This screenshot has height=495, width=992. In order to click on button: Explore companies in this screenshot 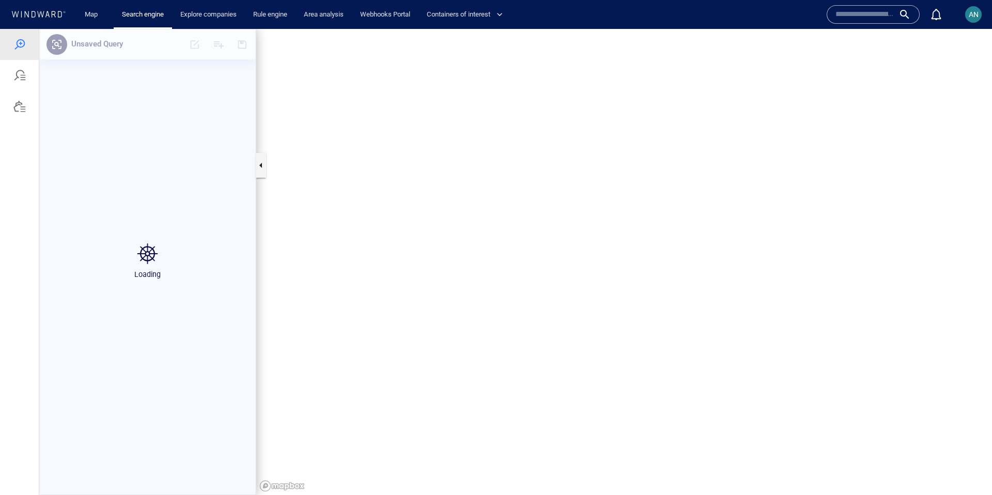, I will do `click(208, 14)`.